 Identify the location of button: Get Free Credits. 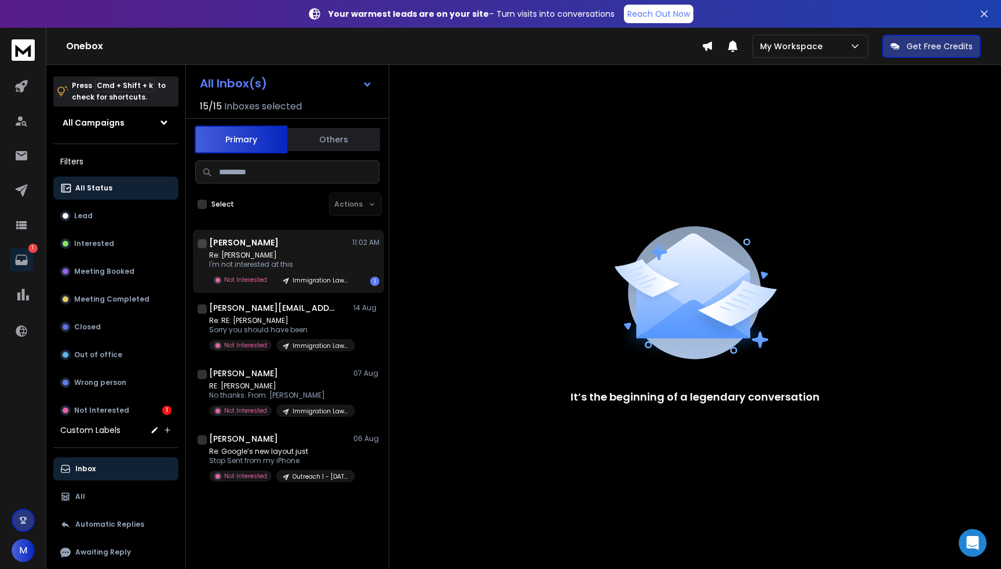
(931, 46).